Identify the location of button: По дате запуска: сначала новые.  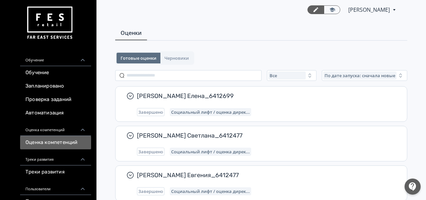
(364, 75).